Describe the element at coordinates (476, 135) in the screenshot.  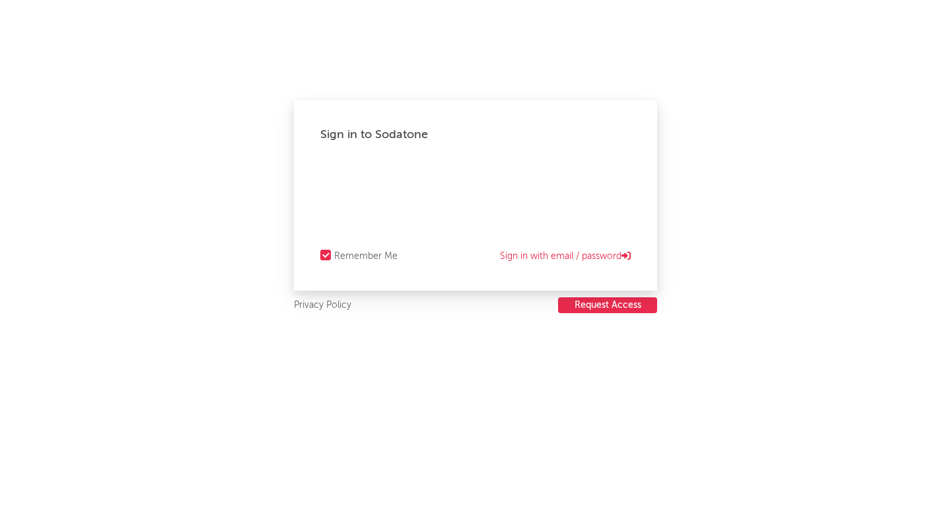
I see `div: Sign in to Sodatone` at that location.